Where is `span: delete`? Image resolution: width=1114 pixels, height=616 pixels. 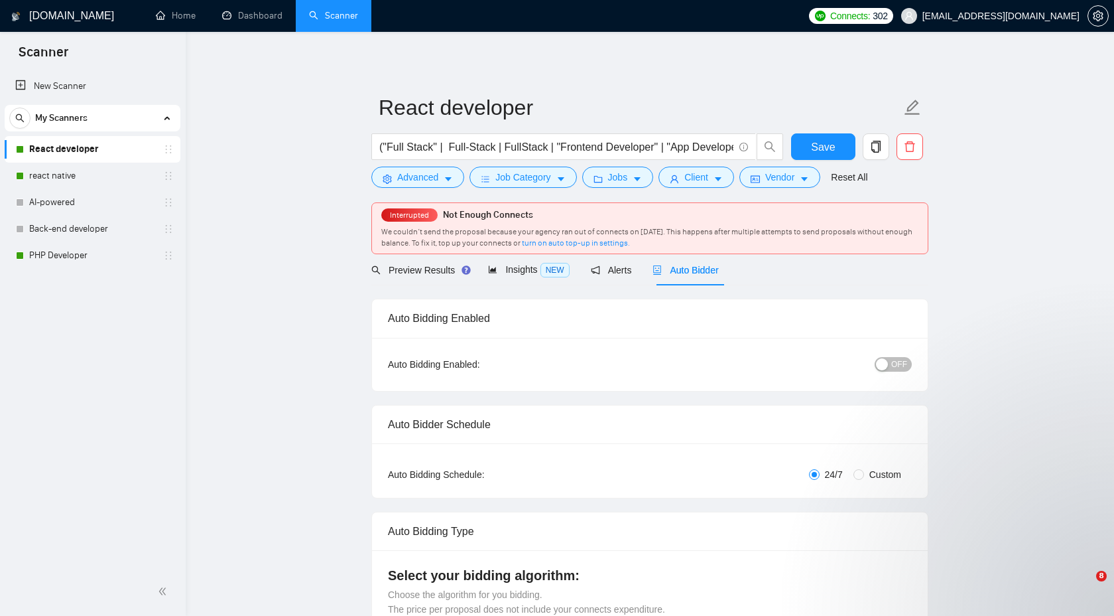 span: delete is located at coordinates (910, 147).